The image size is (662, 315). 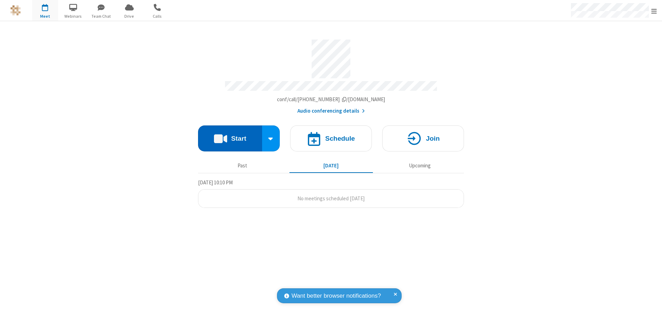 I want to click on h4: Join, so click(x=433, y=138).